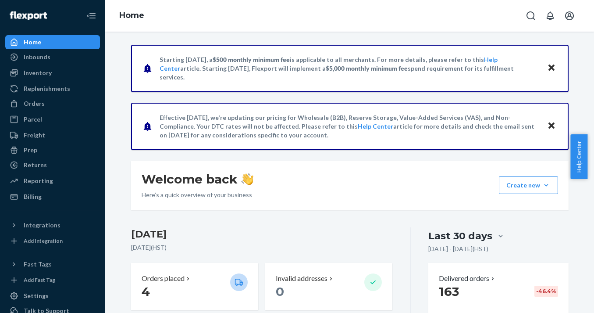 This screenshot has width=594, height=313. What do you see at coordinates (367, 68) in the screenshot?
I see `span: $5,000 monthly minimum fee` at bounding box center [367, 68].